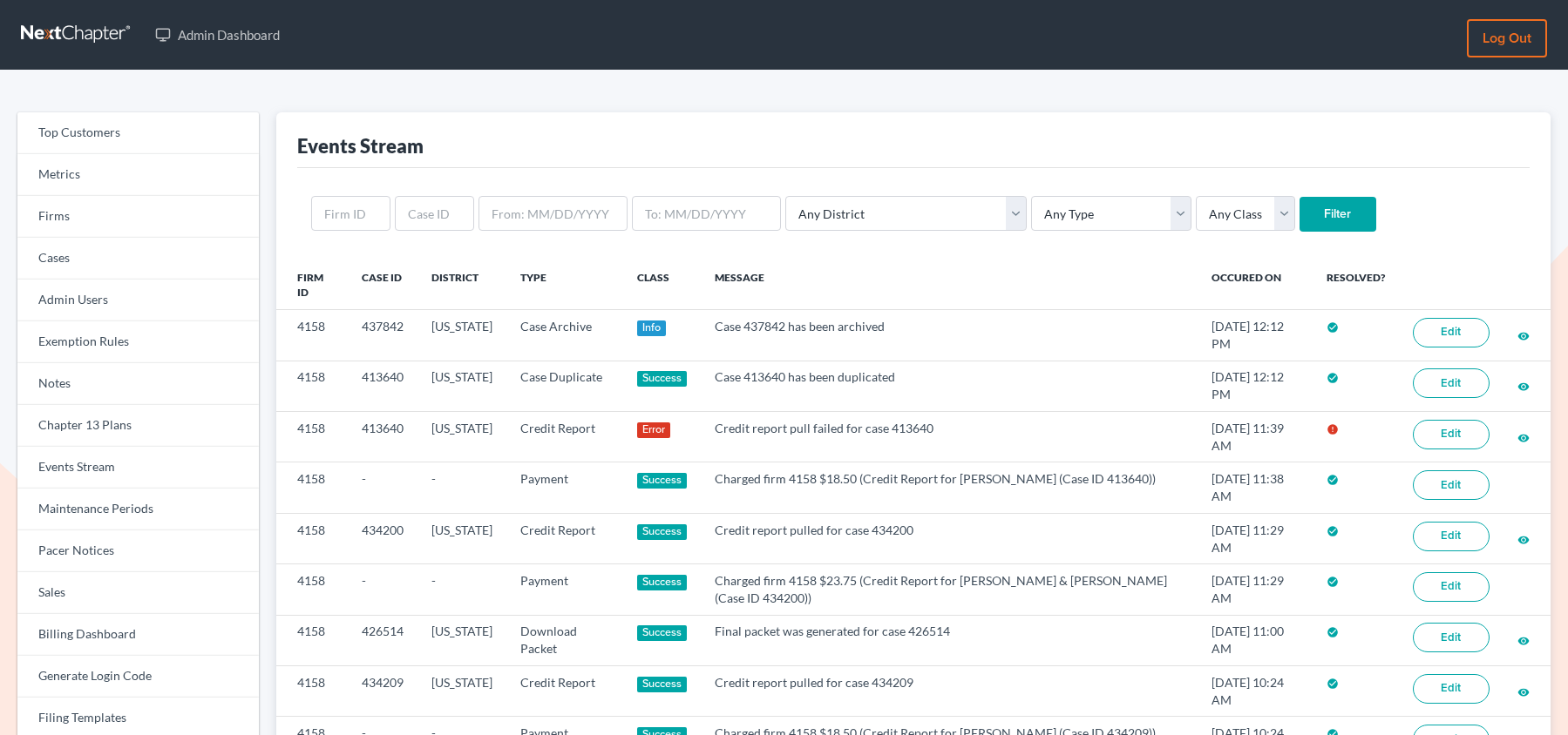 Image resolution: width=1568 pixels, height=735 pixels. What do you see at coordinates (138, 259) in the screenshot?
I see `a: Cases` at bounding box center [138, 259].